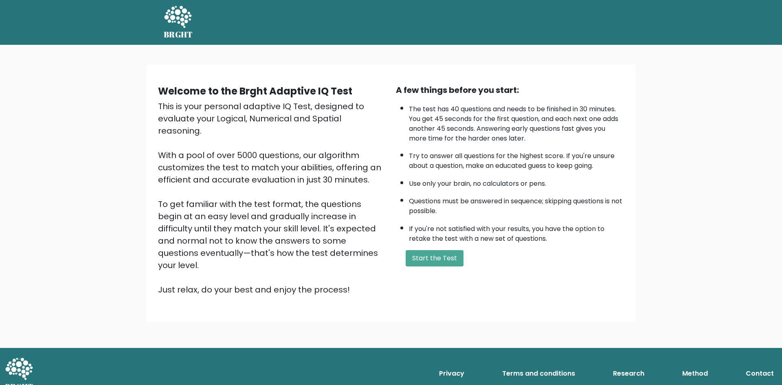  What do you see at coordinates (272, 198) in the screenshot?
I see `div: This is your personal adaptive IQ Test, designed to evaluate your Logical, Numerical and Spatial ...` at bounding box center [272, 198].